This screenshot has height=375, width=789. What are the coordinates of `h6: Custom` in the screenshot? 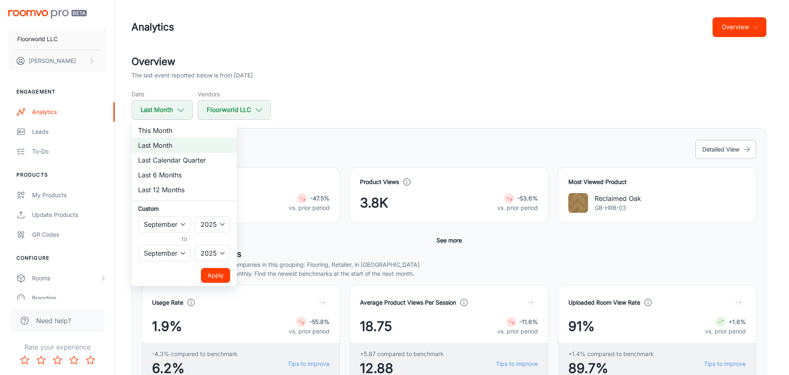 It's located at (184, 208).